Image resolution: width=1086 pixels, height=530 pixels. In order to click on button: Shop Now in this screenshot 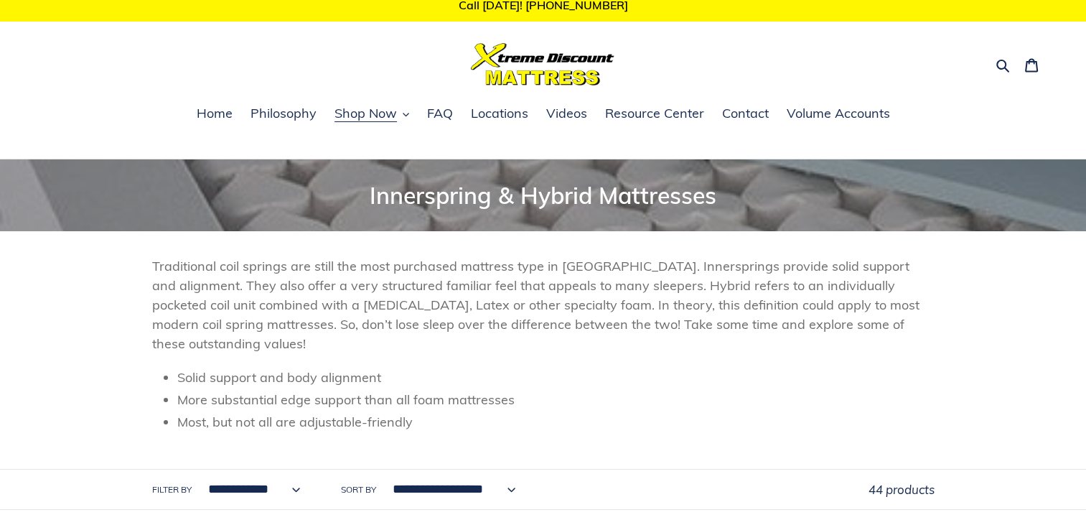, I will do `click(372, 114)`.